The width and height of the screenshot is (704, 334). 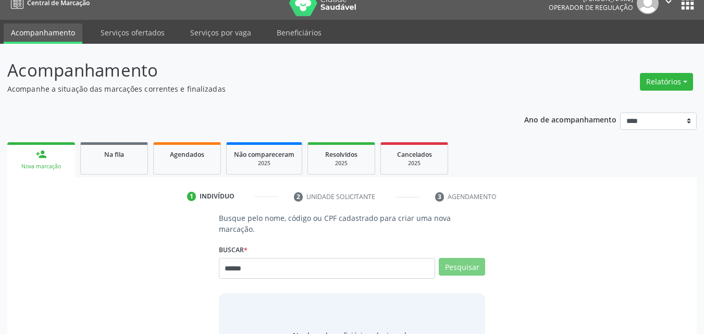 What do you see at coordinates (233, 250) in the screenshot?
I see `label: Buscar` at bounding box center [233, 250].